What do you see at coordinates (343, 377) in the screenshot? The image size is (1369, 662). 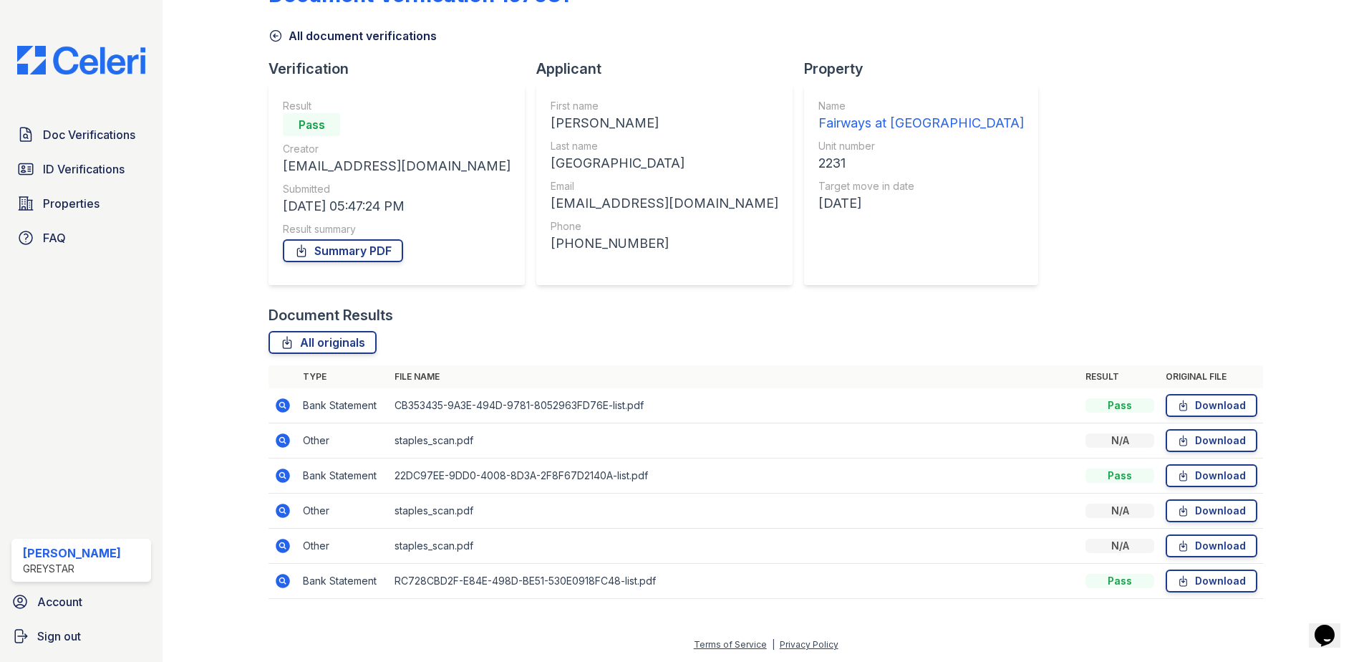 I see `th: Type` at bounding box center [343, 377].